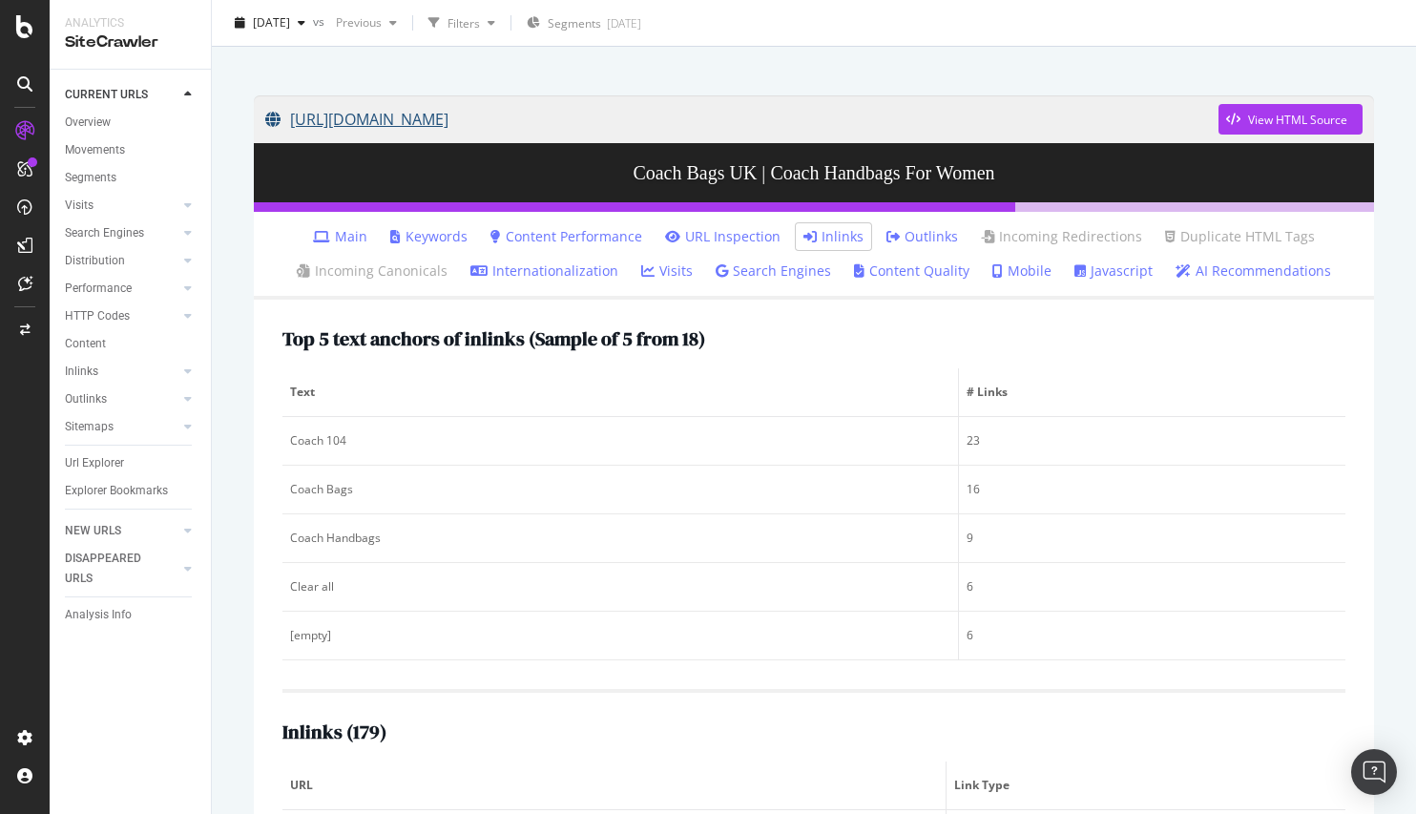 This screenshot has width=1416, height=814. What do you see at coordinates (620, 587) in the screenshot?
I see `div: Clear all` at bounding box center [620, 587].